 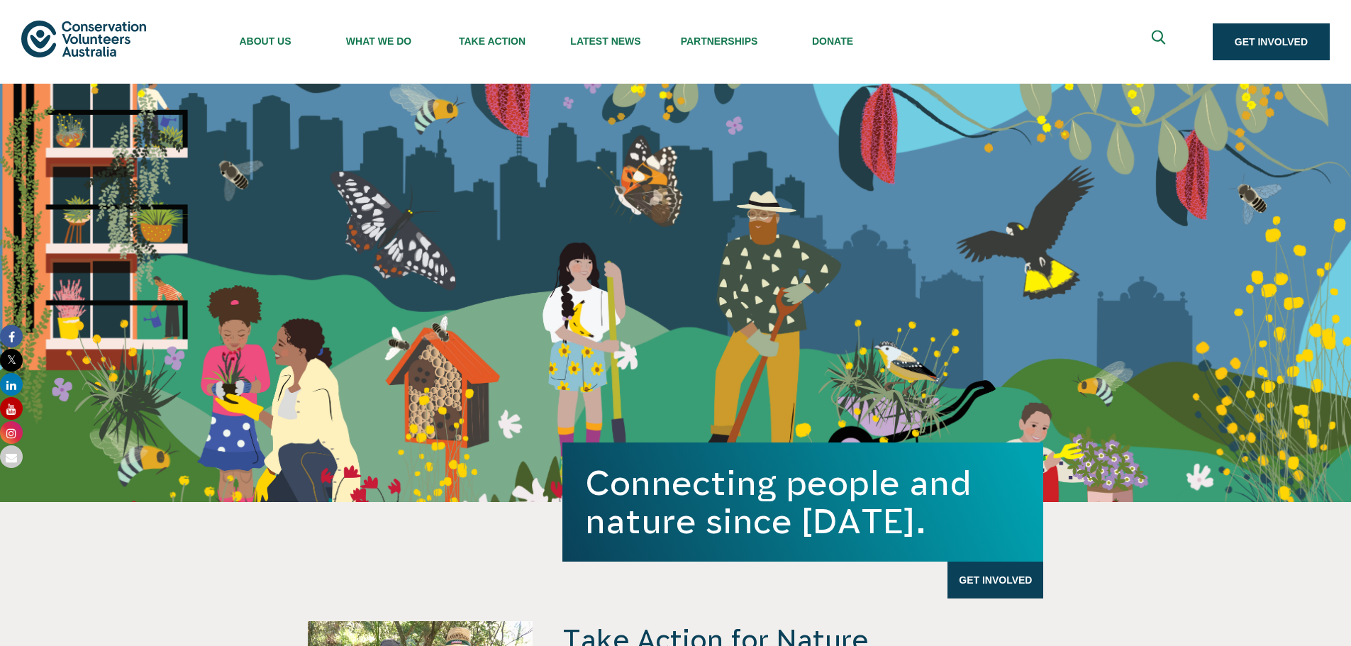 What do you see at coordinates (606, 41) in the screenshot?
I see `span: Latest News` at bounding box center [606, 41].